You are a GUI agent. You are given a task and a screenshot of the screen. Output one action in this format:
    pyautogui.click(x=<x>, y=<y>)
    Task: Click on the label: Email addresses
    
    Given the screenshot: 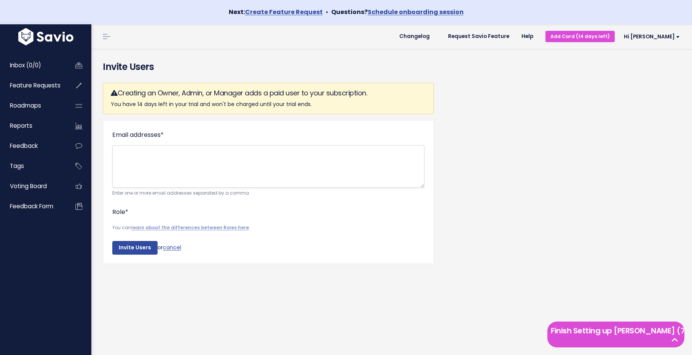 What is the action you would take?
    pyautogui.click(x=138, y=135)
    